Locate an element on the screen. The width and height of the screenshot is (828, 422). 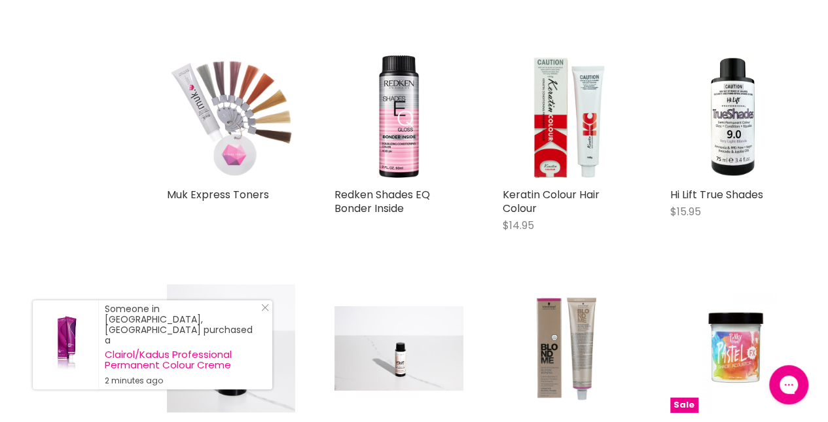
a: Visit product page is located at coordinates (65, 345).